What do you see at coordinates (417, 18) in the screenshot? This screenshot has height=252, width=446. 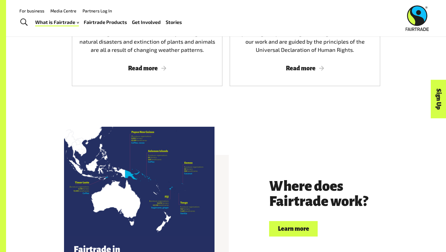 I see `img: Fairtrade Australia New Zealand logo` at bounding box center [417, 18].